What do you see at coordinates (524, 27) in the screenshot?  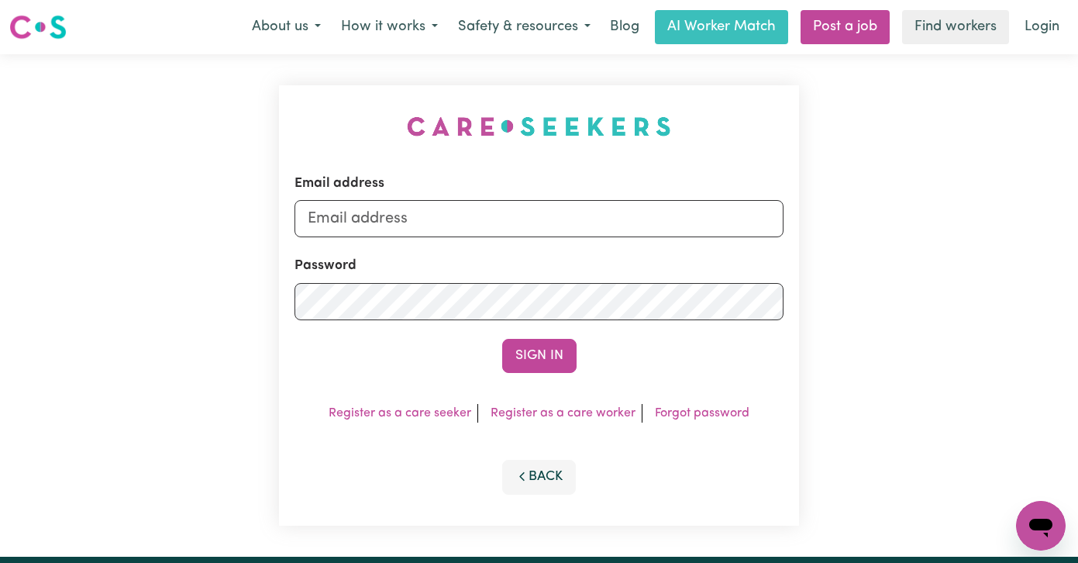 I see `button: Safety & resources` at bounding box center [524, 27].